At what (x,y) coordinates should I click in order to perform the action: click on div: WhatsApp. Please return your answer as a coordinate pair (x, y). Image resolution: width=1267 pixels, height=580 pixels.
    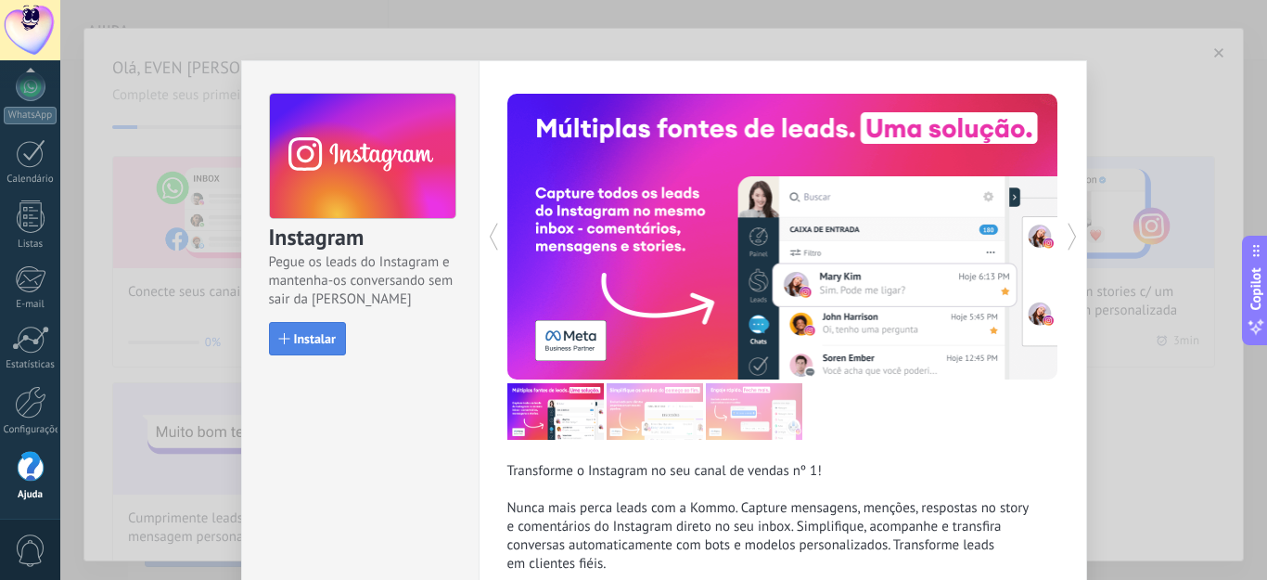
    Looking at the image, I should click on (30, 115).